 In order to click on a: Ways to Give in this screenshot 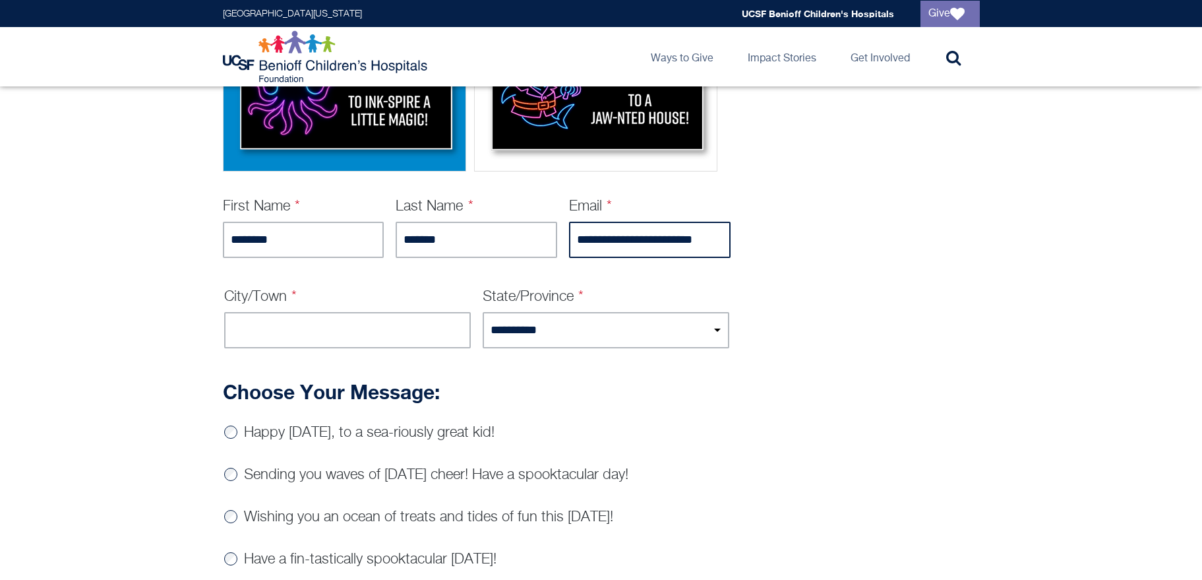, I will do `click(682, 57)`.